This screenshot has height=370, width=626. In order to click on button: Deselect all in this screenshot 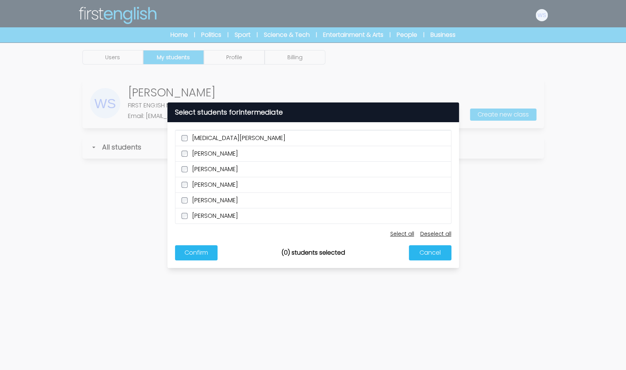, I will do `click(436, 234)`.